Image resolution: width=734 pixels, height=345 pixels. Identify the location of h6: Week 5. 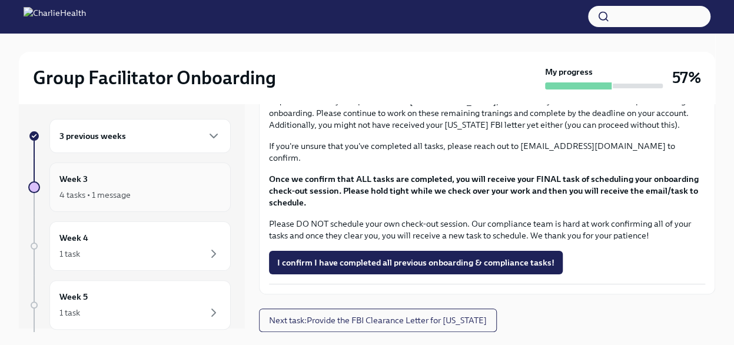
(74, 297).